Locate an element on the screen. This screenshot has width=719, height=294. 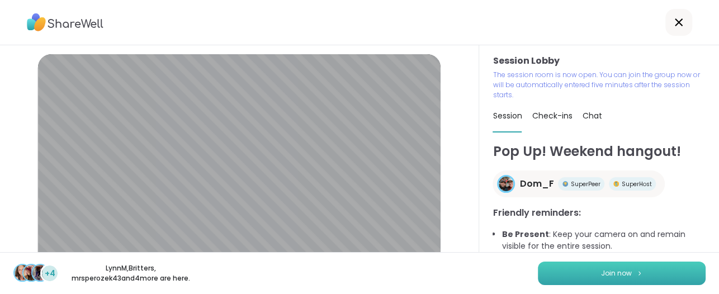
span: Chat is located at coordinates (591, 116).